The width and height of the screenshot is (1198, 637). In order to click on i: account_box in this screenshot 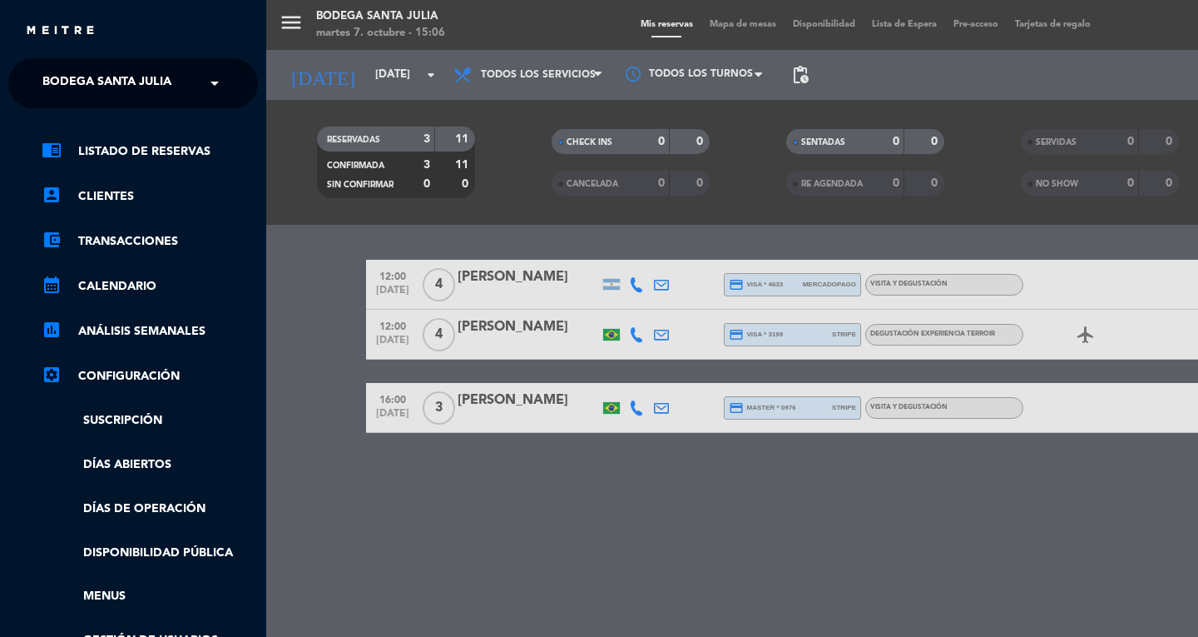, I will do `click(52, 195)`.